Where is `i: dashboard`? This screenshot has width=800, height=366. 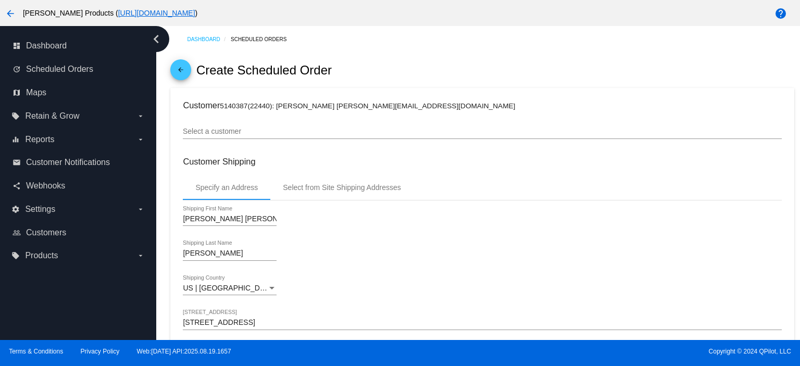 i: dashboard is located at coordinates (17, 46).